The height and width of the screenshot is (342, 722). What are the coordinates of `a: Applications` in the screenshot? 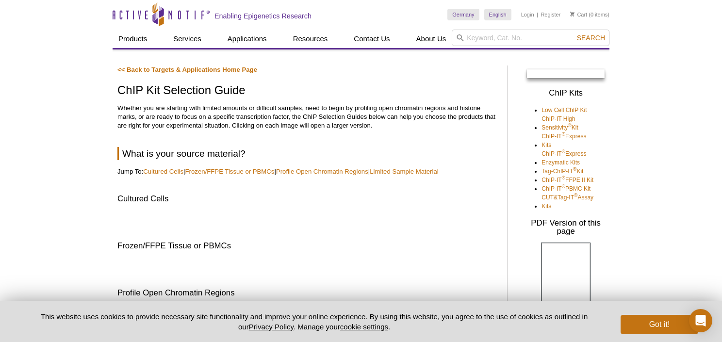 It's located at (247, 39).